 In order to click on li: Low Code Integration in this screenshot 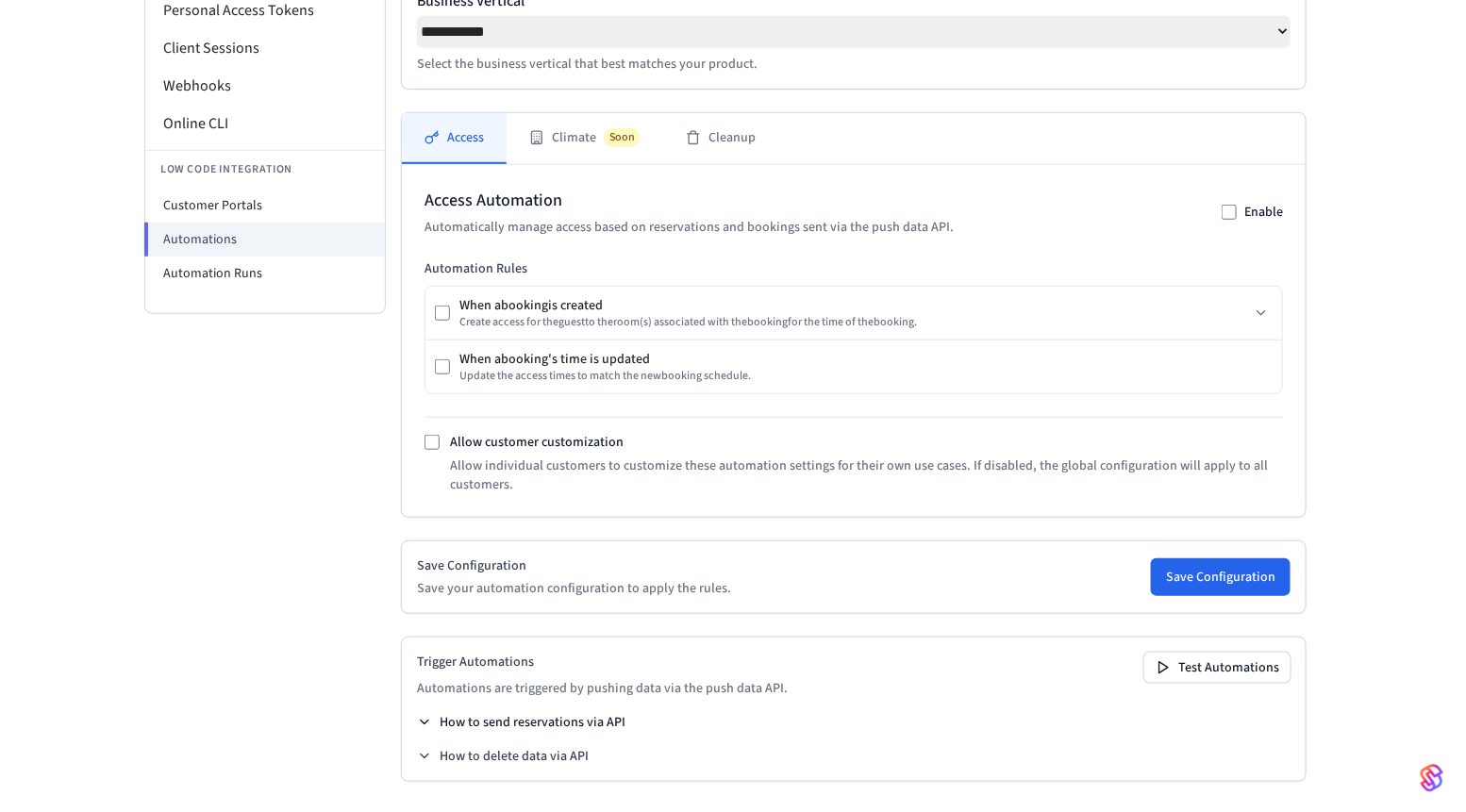, I will do `click(265, 169)`.